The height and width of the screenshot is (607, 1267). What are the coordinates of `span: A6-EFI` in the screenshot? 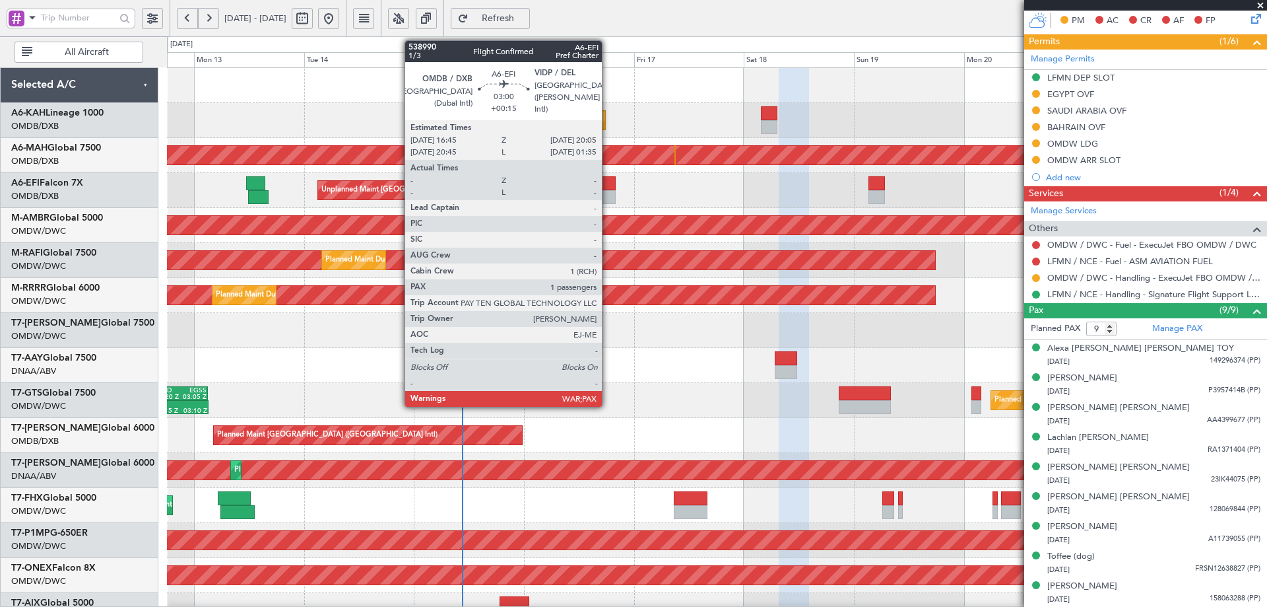 It's located at (25, 183).